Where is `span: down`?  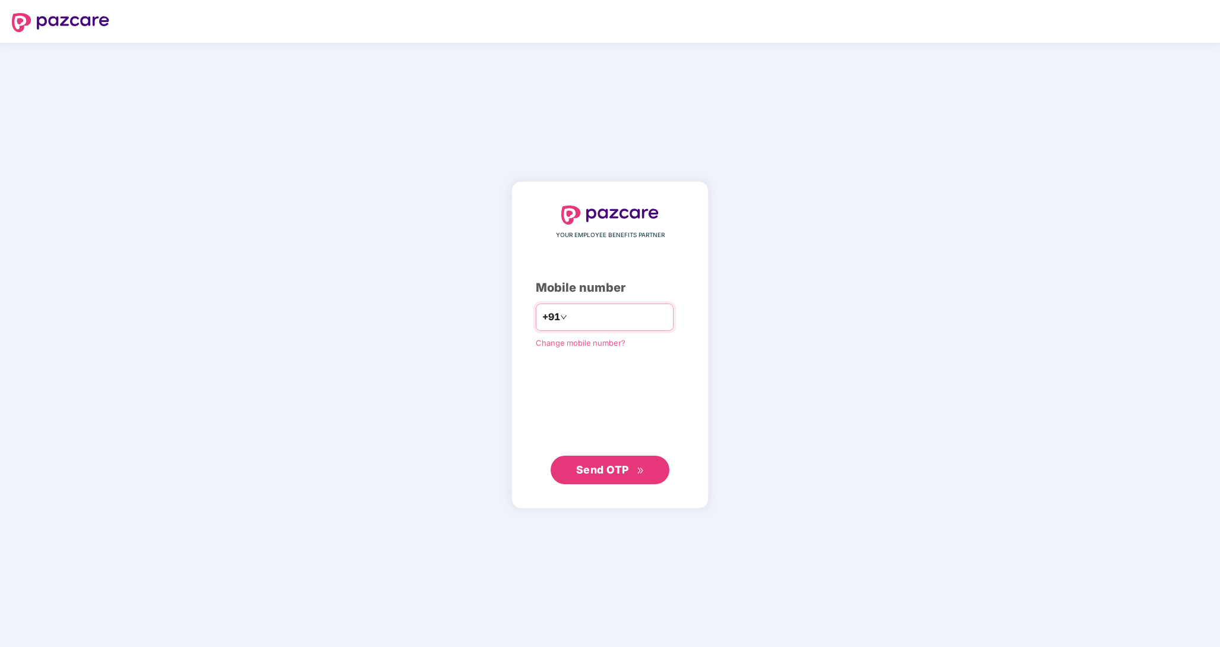
span: down is located at coordinates (564, 317).